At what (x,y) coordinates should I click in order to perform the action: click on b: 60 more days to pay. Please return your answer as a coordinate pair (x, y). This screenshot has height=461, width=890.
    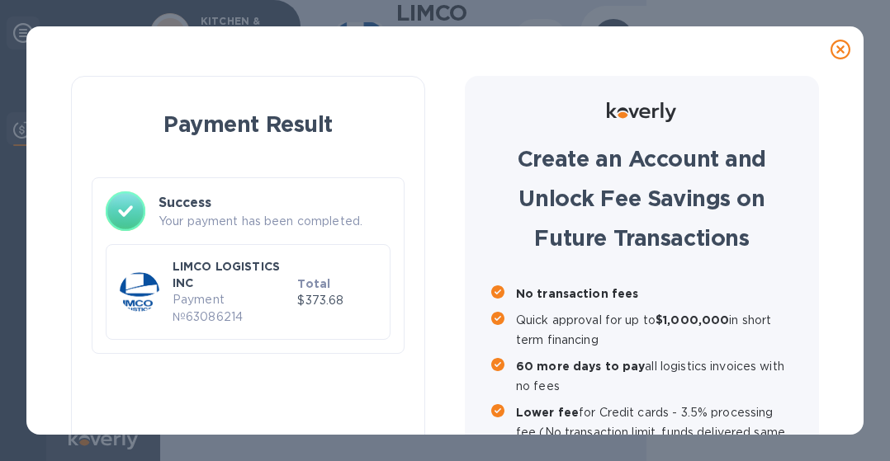
    Looking at the image, I should click on (580, 366).